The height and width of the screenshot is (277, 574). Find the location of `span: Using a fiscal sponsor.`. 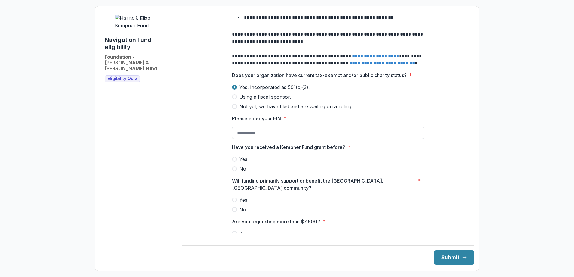

span: Using a fiscal sponsor. is located at coordinates (265, 97).